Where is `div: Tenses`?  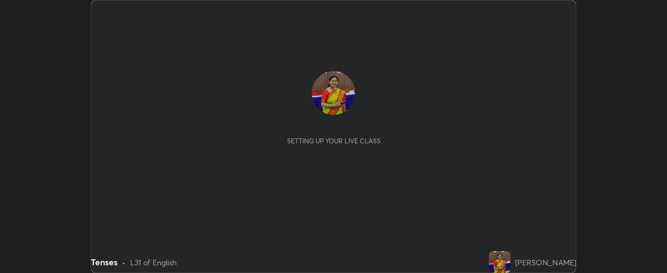
div: Tenses is located at coordinates (104, 262).